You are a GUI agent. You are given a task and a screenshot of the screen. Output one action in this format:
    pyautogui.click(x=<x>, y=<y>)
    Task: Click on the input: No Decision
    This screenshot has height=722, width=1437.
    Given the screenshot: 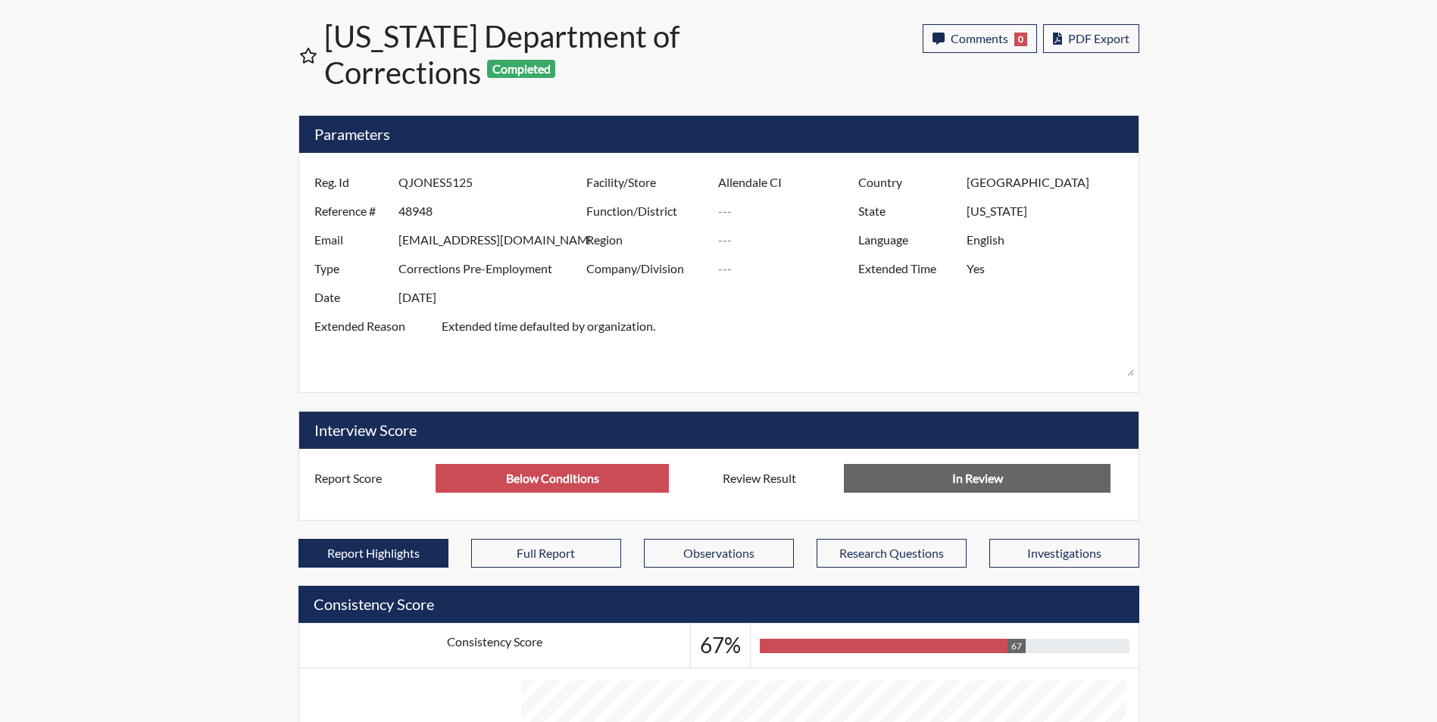 What is the action you would take?
    pyautogui.click(x=977, y=479)
    